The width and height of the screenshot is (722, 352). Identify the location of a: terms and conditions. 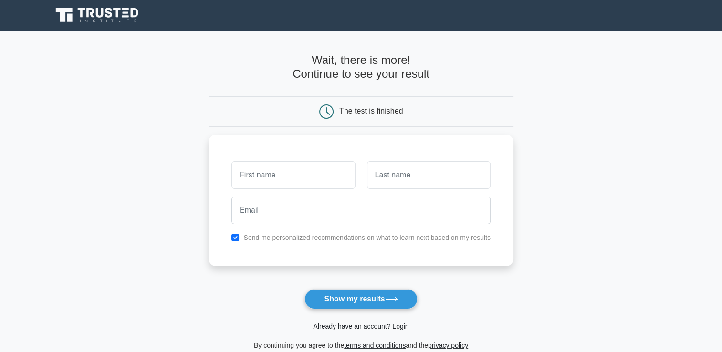
(375, 345).